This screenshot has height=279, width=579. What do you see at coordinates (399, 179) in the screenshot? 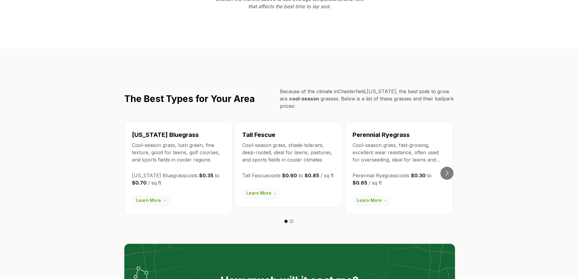
I see `p: Perennial Ryegrass costs to / sq ft` at bounding box center [399, 179].